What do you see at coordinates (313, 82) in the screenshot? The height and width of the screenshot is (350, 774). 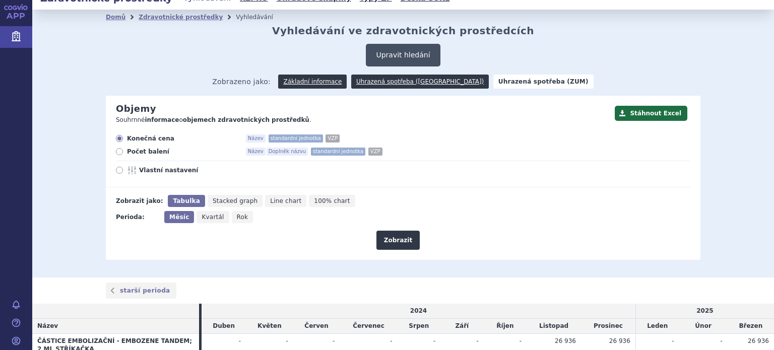 I see `a: Základní informace` at bounding box center [313, 82].